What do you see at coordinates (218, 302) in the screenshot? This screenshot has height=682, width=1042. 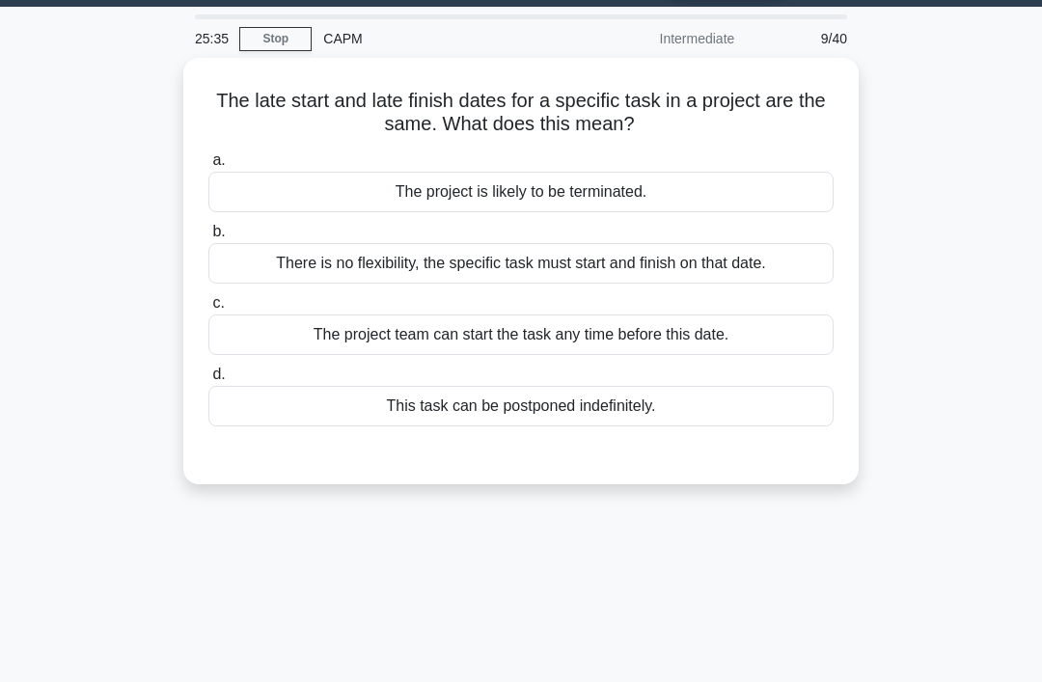 I see `span: c.` at bounding box center [218, 302].